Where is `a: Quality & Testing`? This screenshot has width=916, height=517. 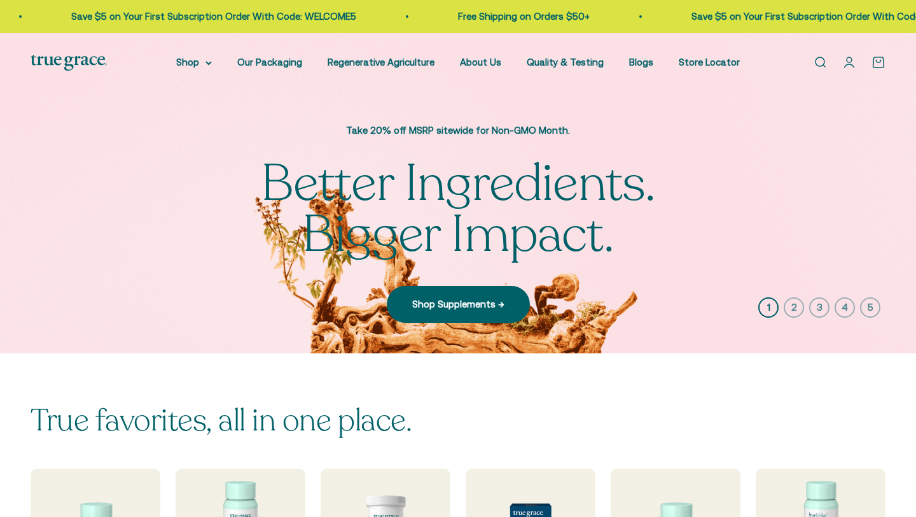
a: Quality & Testing is located at coordinates (565, 62).